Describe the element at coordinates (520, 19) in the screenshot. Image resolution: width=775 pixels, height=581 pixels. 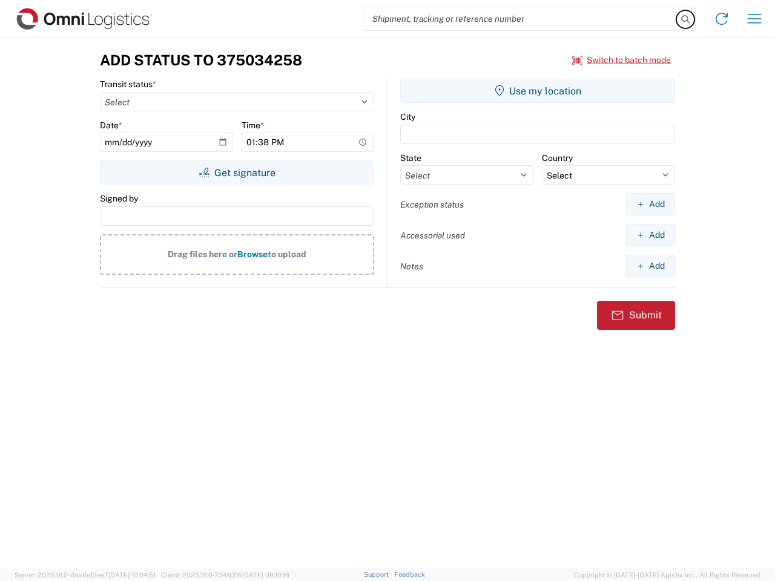
I see `input: Shipment, tracking or reference number` at that location.